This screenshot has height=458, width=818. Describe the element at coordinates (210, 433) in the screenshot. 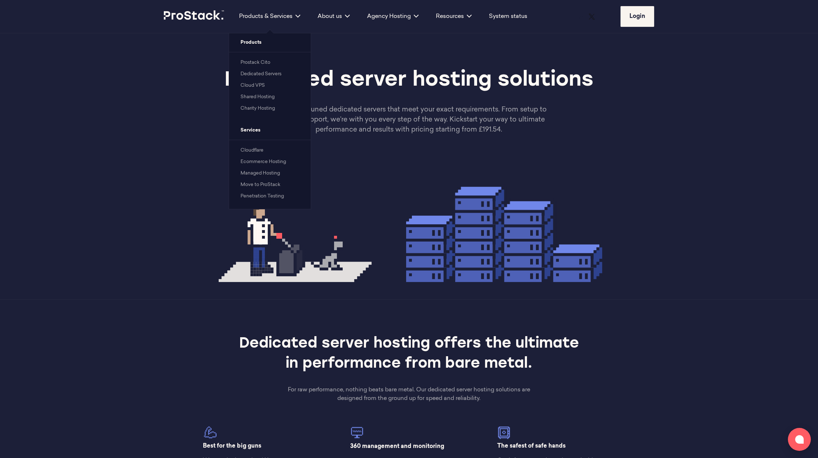

I see `img: Best for big guns ico` at that location.